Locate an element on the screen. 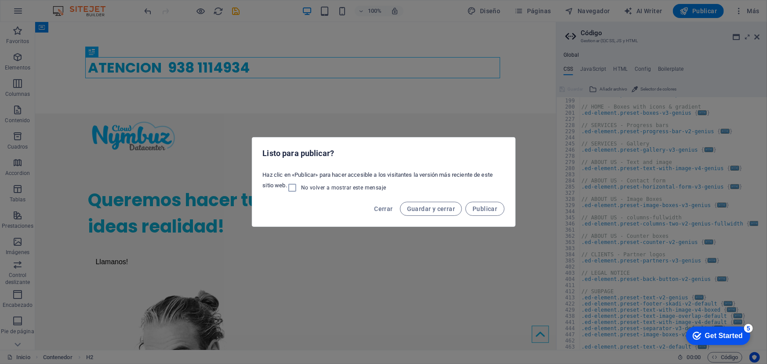 This screenshot has height=364, width=767. div: Get Started is located at coordinates (45, 14).